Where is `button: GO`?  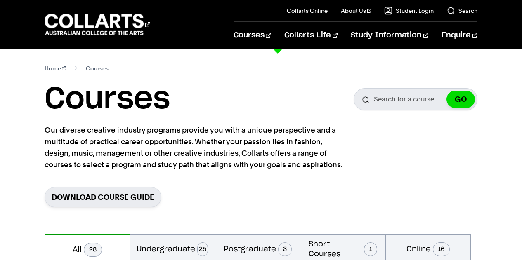
button: GO is located at coordinates (460, 99).